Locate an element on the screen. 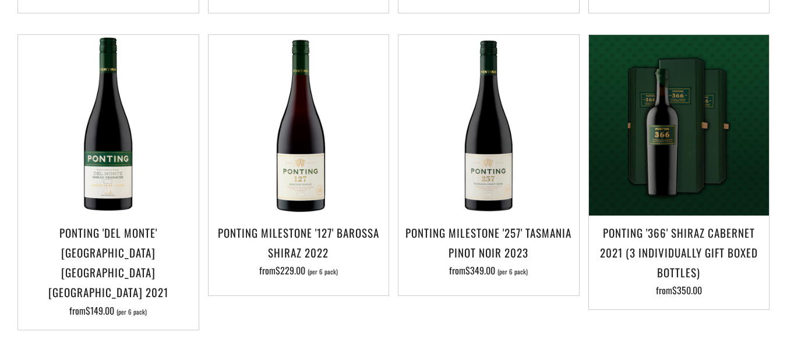  h3: Ponting '366' Shiraz Cabernet 2021 (3 individually gift boxed bottles) is located at coordinates (680, 252).